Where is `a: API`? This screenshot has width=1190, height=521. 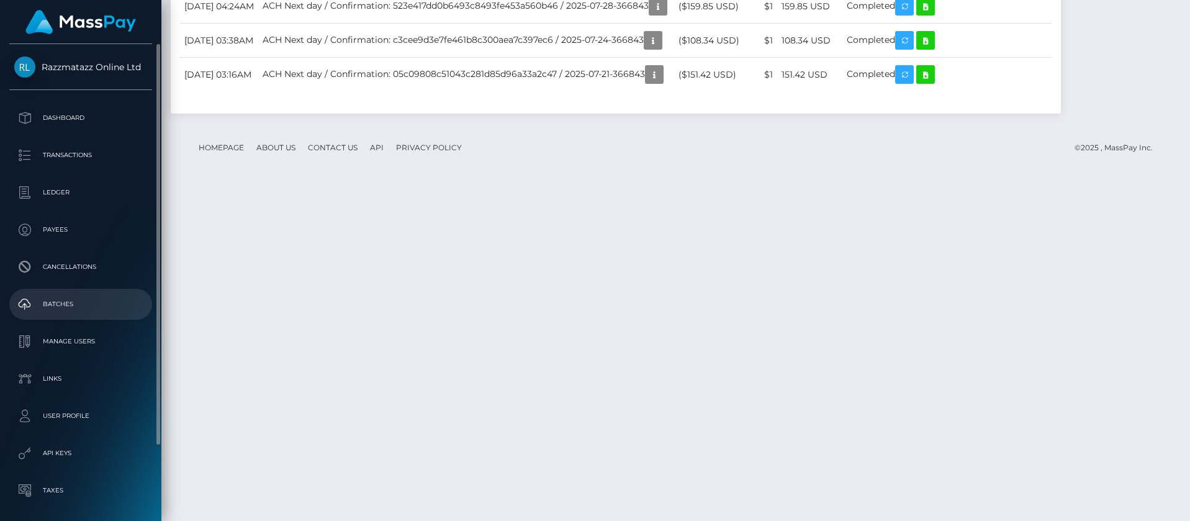 a: API is located at coordinates (377, 147).